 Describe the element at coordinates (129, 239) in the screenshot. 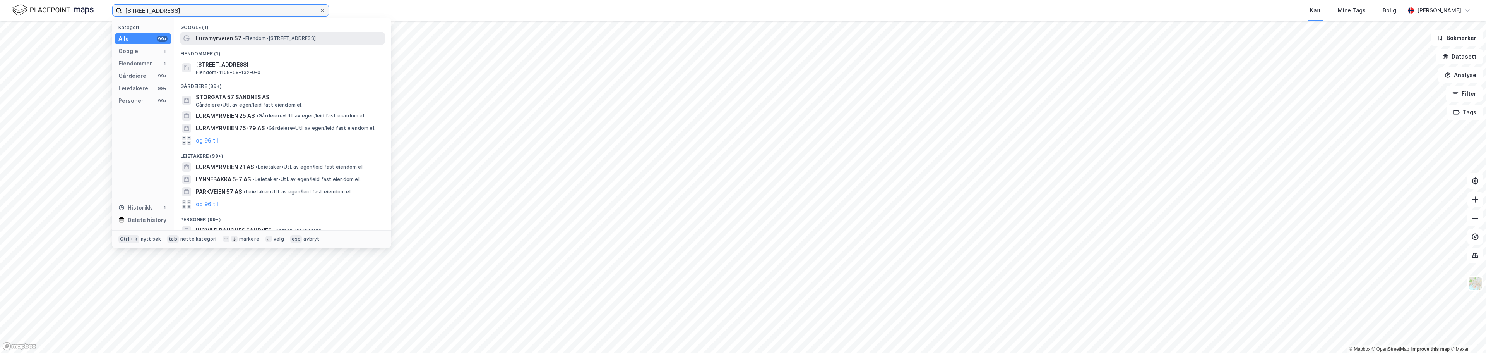

I see `div: Ctrl + k` at that location.